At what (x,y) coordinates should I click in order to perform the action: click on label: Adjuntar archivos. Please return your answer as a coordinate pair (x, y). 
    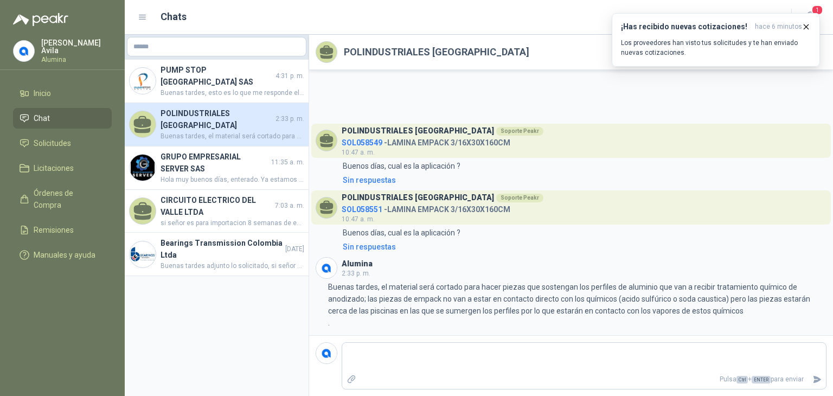
    Looking at the image, I should click on (351, 379).